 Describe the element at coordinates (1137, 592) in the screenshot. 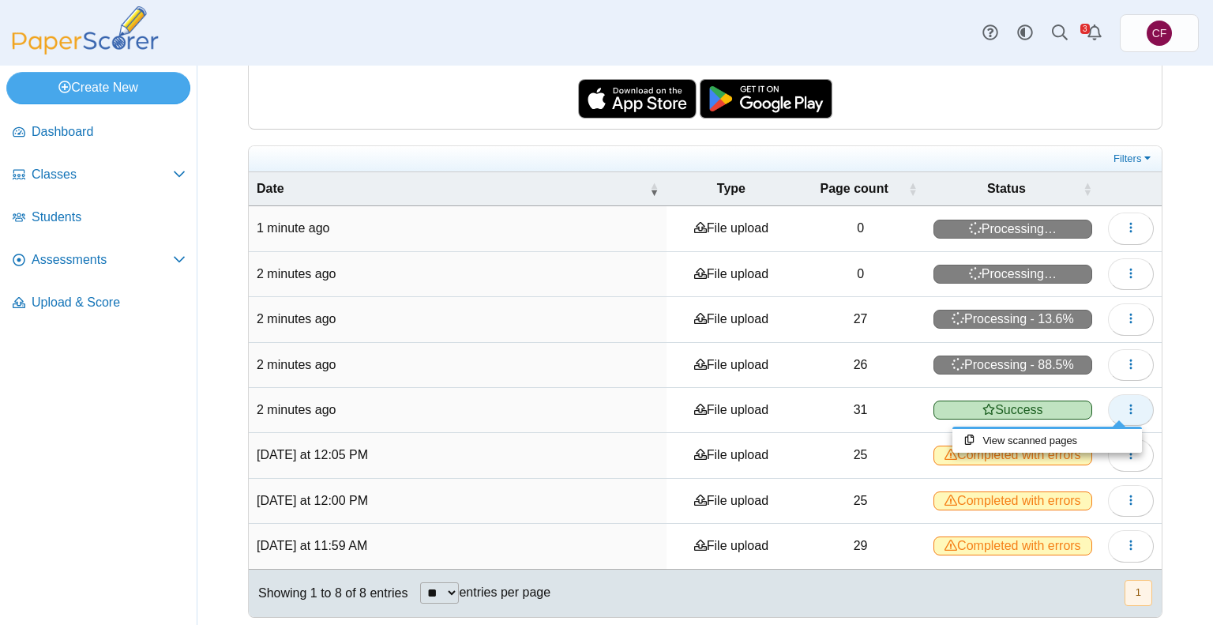

I see `nav: pagination` at that location.